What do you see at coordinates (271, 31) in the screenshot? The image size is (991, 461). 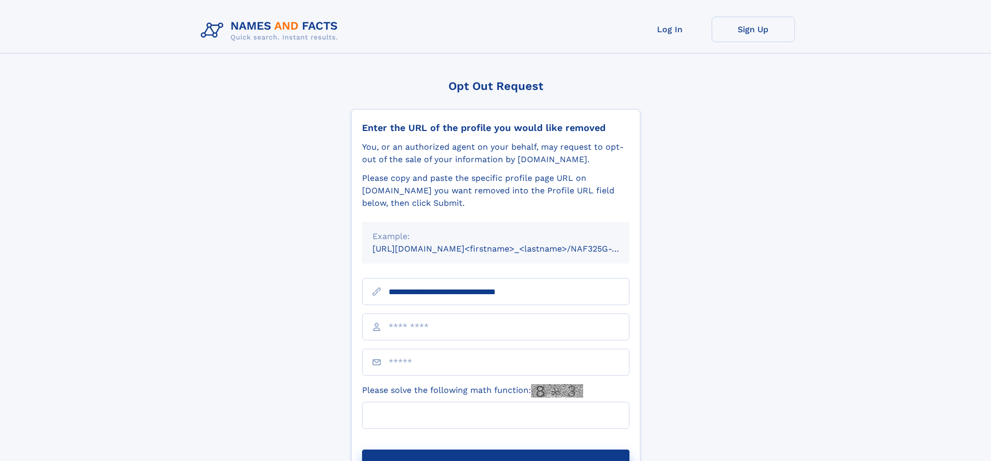 I see `img: Logo Names and Facts` at bounding box center [271, 31].